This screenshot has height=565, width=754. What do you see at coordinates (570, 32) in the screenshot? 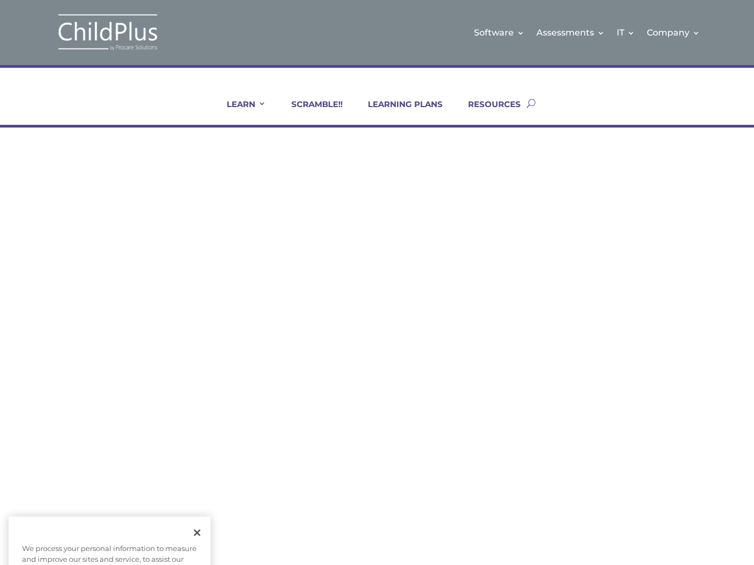
I see `a: Assessments` at bounding box center [570, 32].